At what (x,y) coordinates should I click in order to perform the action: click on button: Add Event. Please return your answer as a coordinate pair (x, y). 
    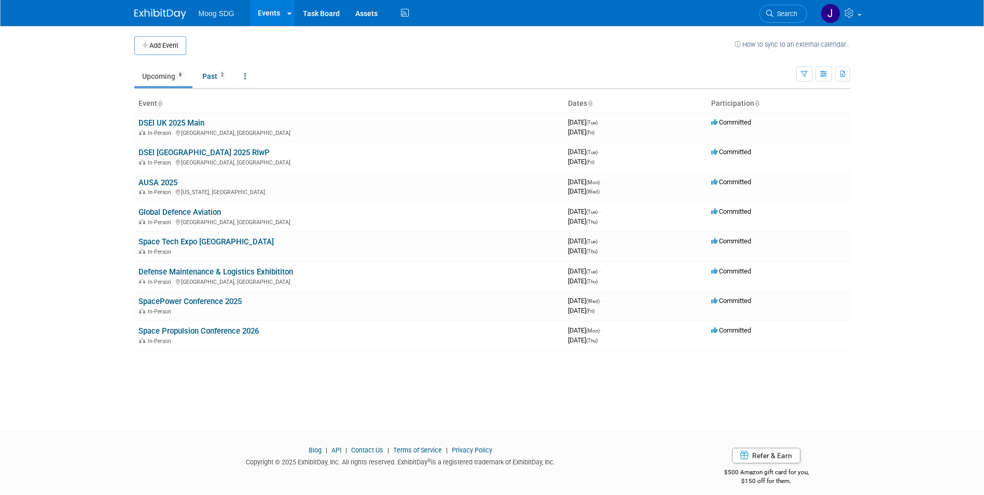
    Looking at the image, I should click on (160, 46).